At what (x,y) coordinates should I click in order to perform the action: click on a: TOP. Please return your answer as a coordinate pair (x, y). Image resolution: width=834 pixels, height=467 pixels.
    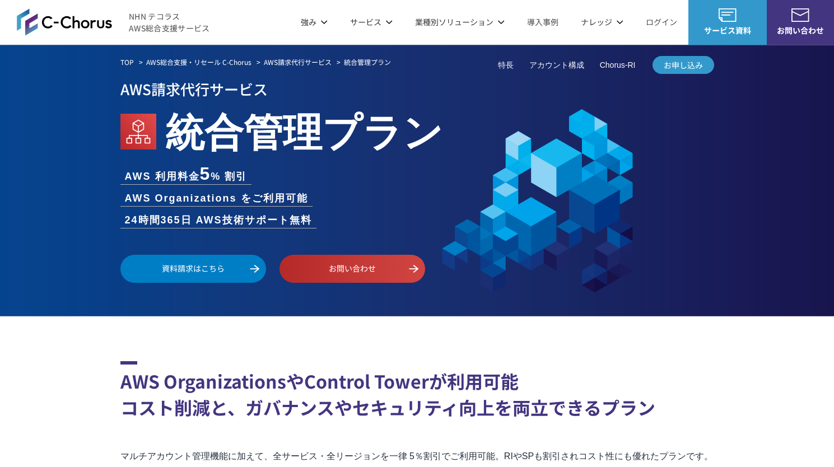
    Looking at the image, I should click on (127, 62).